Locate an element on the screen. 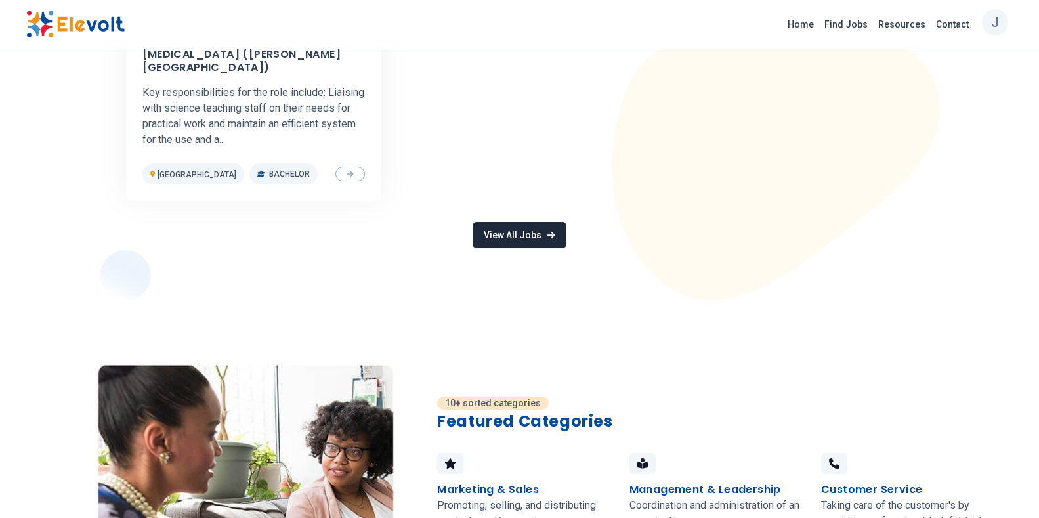 The width and height of the screenshot is (1039, 518). button: J is located at coordinates (995, 22).